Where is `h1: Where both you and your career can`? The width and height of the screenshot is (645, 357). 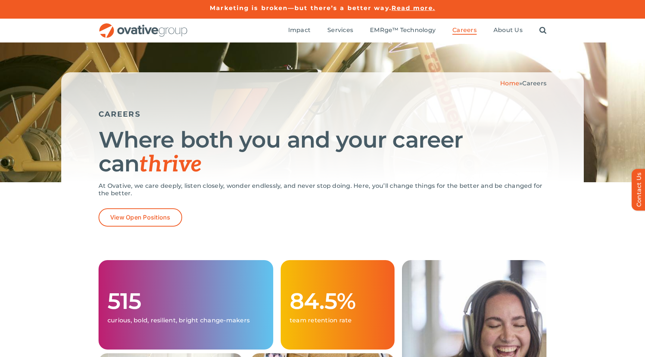
h1: Where both you and your career can is located at coordinates (322, 152).